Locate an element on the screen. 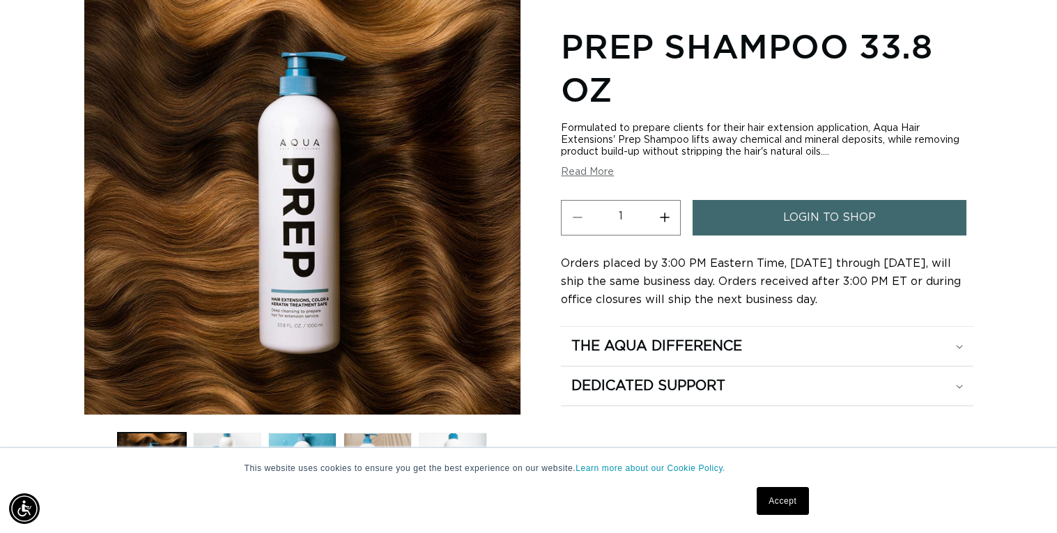  button: Load image 4 in gallery view is located at coordinates (378, 467).